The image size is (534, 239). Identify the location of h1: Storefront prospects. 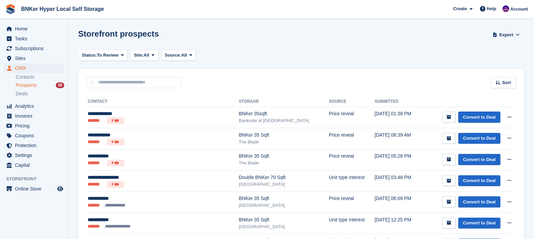
(118, 34).